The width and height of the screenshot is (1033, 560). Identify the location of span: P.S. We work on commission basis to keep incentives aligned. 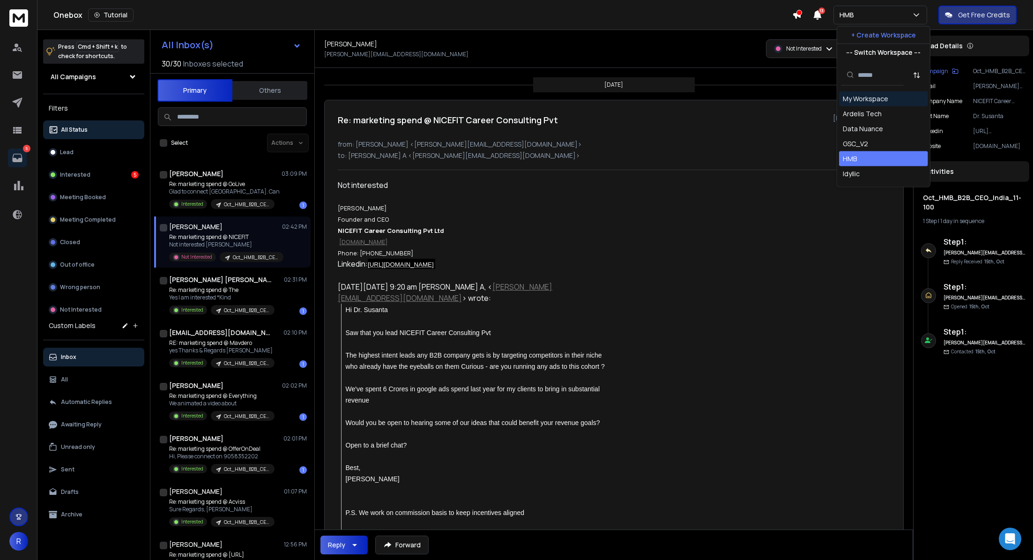
(435, 512).